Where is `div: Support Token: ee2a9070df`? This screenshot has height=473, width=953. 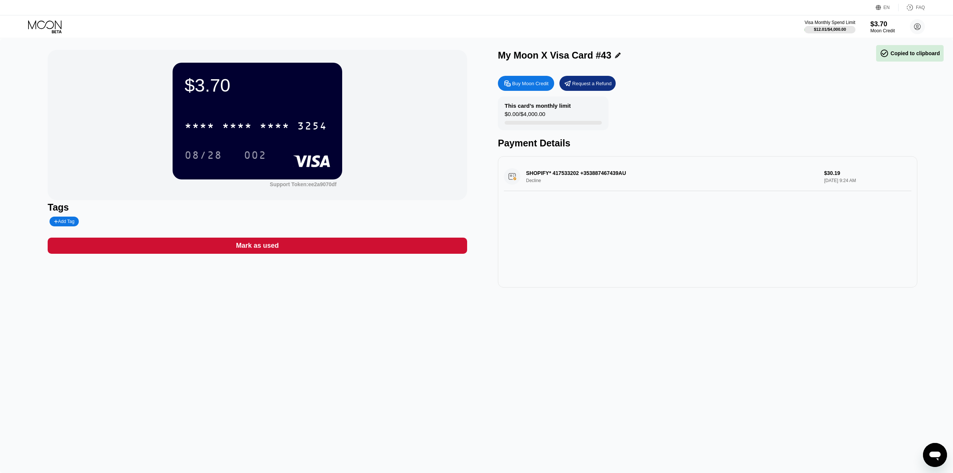 div: Support Token: ee2a9070df is located at coordinates (303, 184).